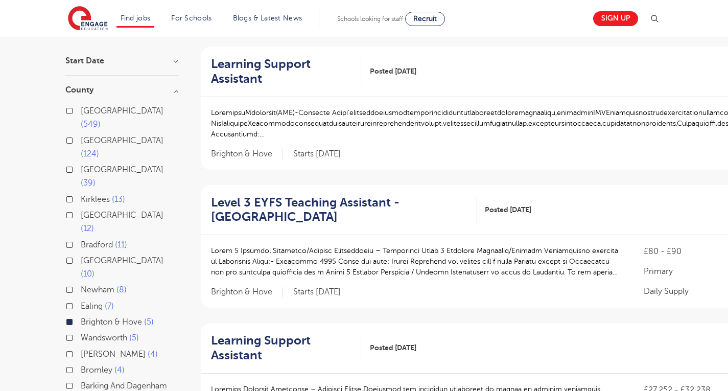 The image size is (728, 391). What do you see at coordinates (91, 306) in the screenshot?
I see `span: Ealing` at bounding box center [91, 306].